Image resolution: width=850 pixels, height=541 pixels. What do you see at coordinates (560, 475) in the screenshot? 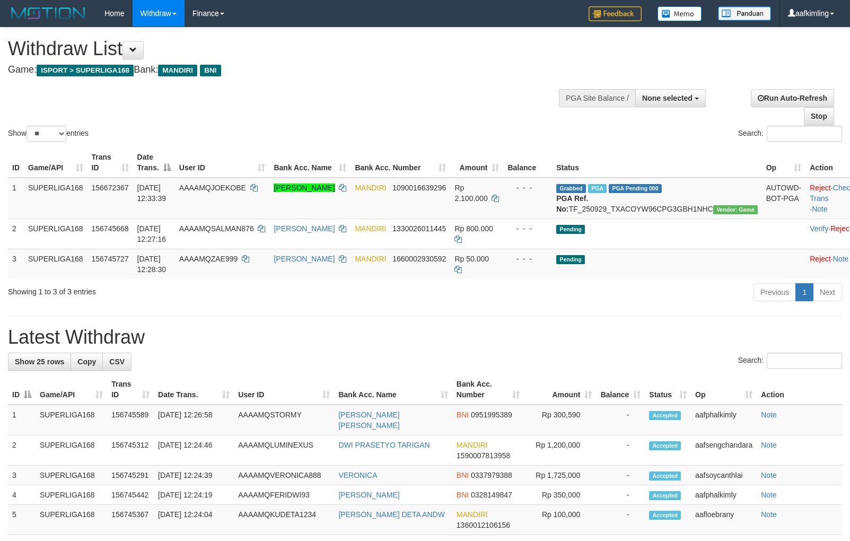
I see `td: Rp 1,725,000` at bounding box center [560, 475].